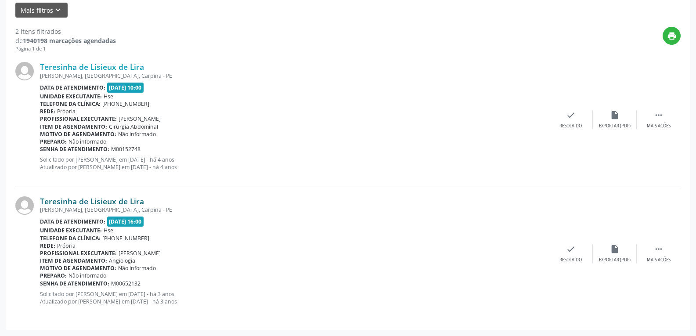 The width and height of the screenshot is (696, 336). Describe the element at coordinates (672, 36) in the screenshot. I see `i: print` at that location.